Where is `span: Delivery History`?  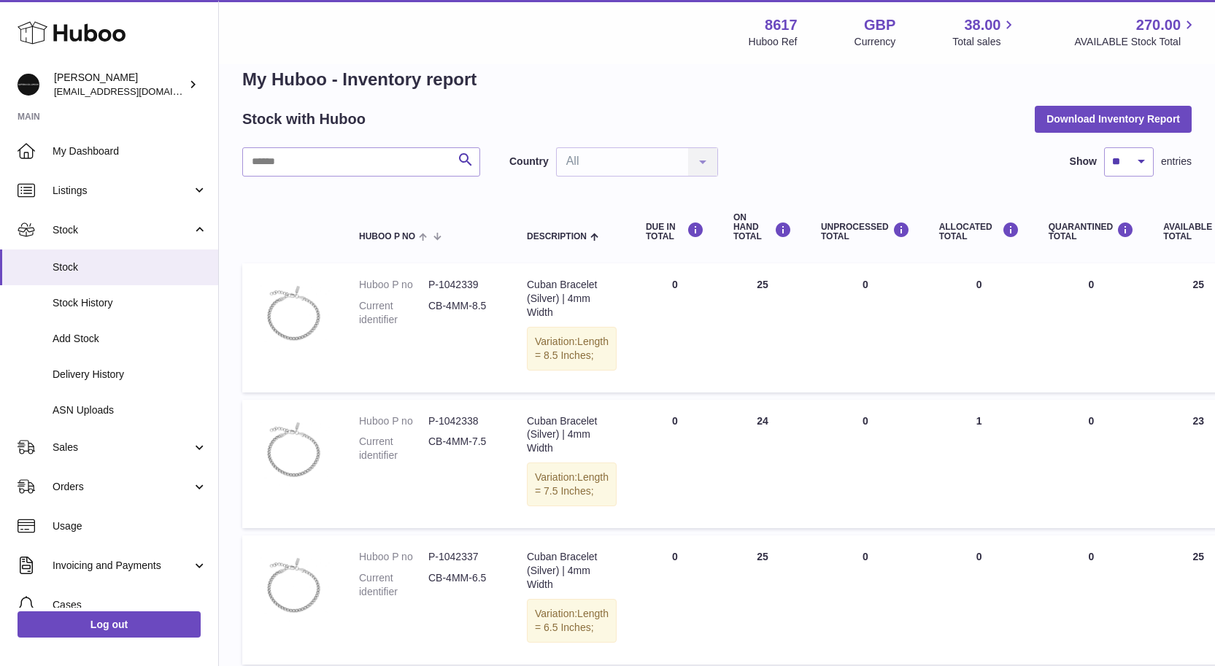
span: Delivery History is located at coordinates (130, 374).